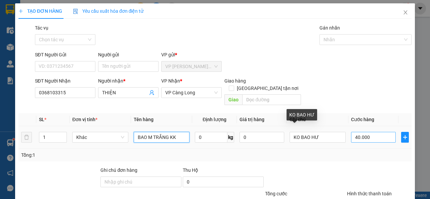 The image size is (430, 199). Describe the element at coordinates (262, 138) in the screenshot. I see `input: 0` at that location.